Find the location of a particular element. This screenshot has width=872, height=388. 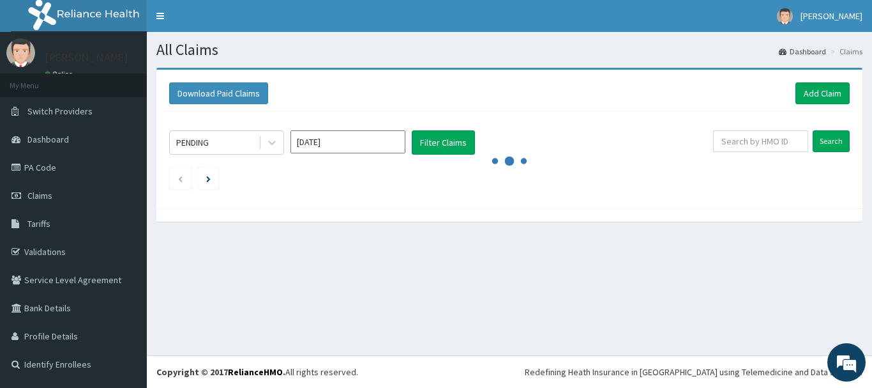

input: Select Month and Year is located at coordinates (348, 142).